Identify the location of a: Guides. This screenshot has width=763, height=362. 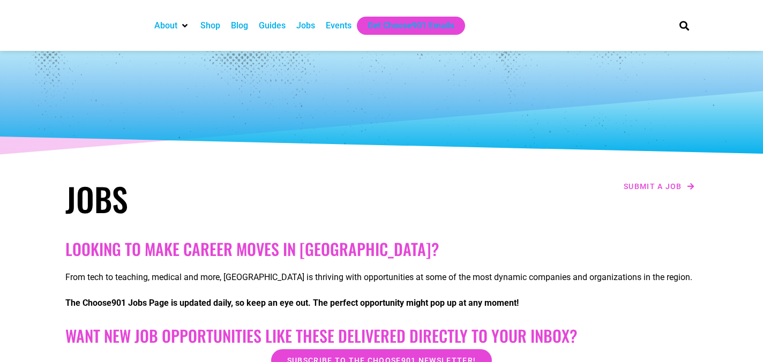
(272, 26).